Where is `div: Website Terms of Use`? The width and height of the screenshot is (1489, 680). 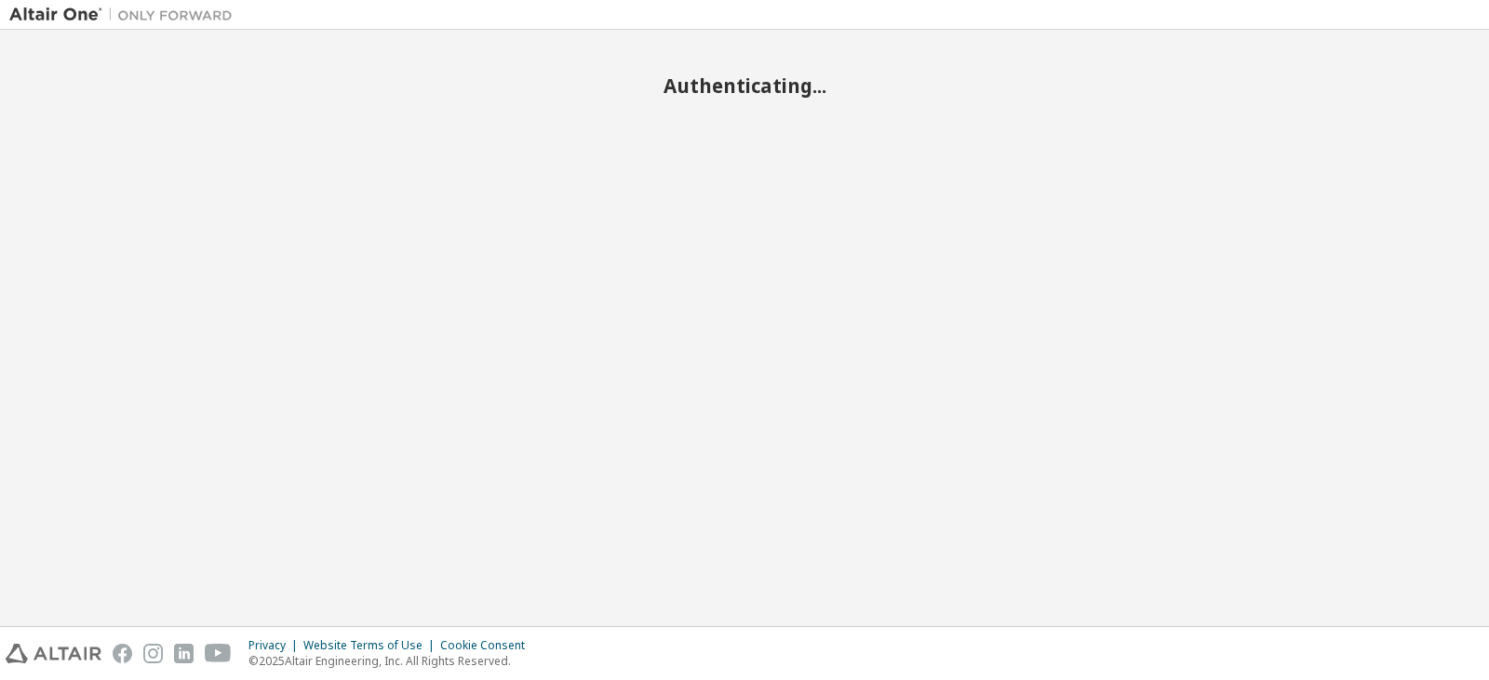
div: Website Terms of Use is located at coordinates (371, 646).